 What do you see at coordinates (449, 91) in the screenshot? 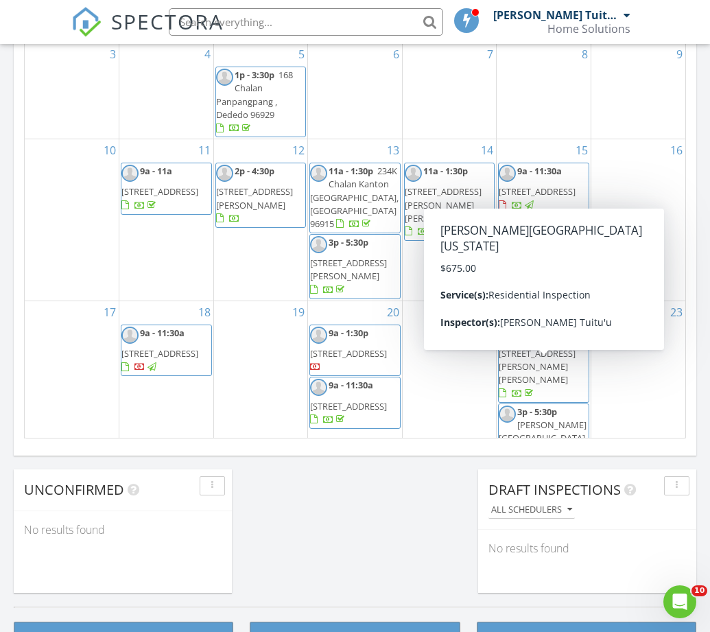
I see `td: Go to August 7, 2025` at bounding box center [449, 91].